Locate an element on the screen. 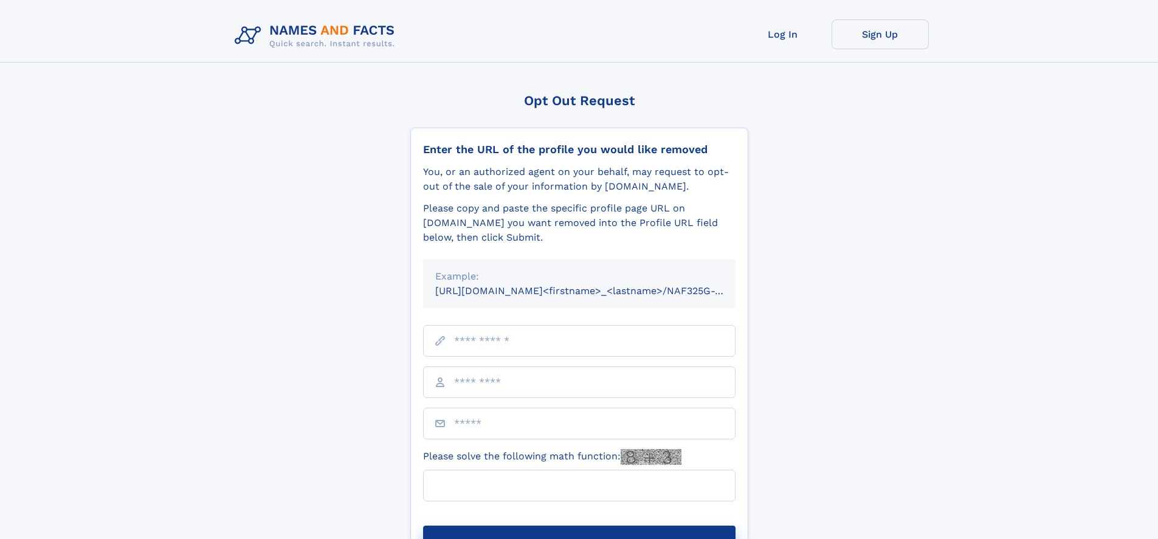 The height and width of the screenshot is (539, 1158). a: Log In is located at coordinates (783, 34).